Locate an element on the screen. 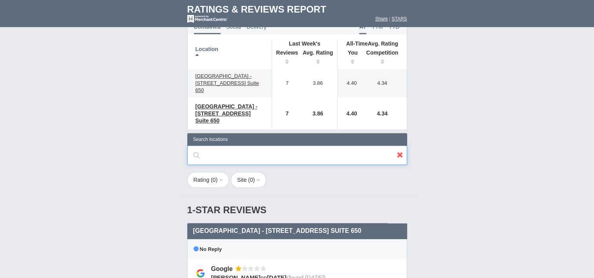 The image size is (594, 278). th: Avg. Rating is located at coordinates (372, 44).